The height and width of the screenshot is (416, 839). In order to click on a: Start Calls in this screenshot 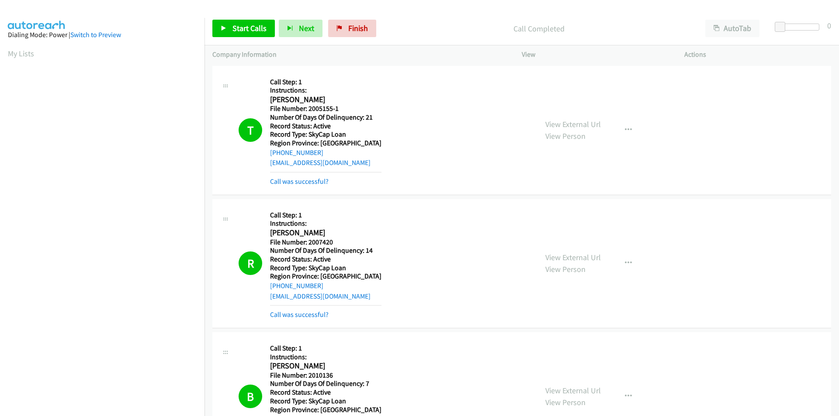, I will do `click(243, 28)`.